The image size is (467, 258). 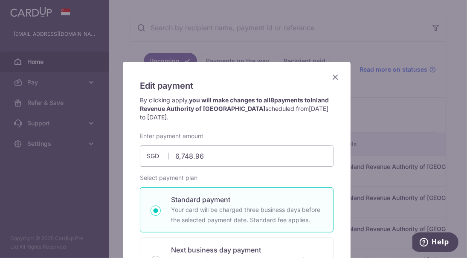 I want to click on input: 0.00, so click(x=237, y=156).